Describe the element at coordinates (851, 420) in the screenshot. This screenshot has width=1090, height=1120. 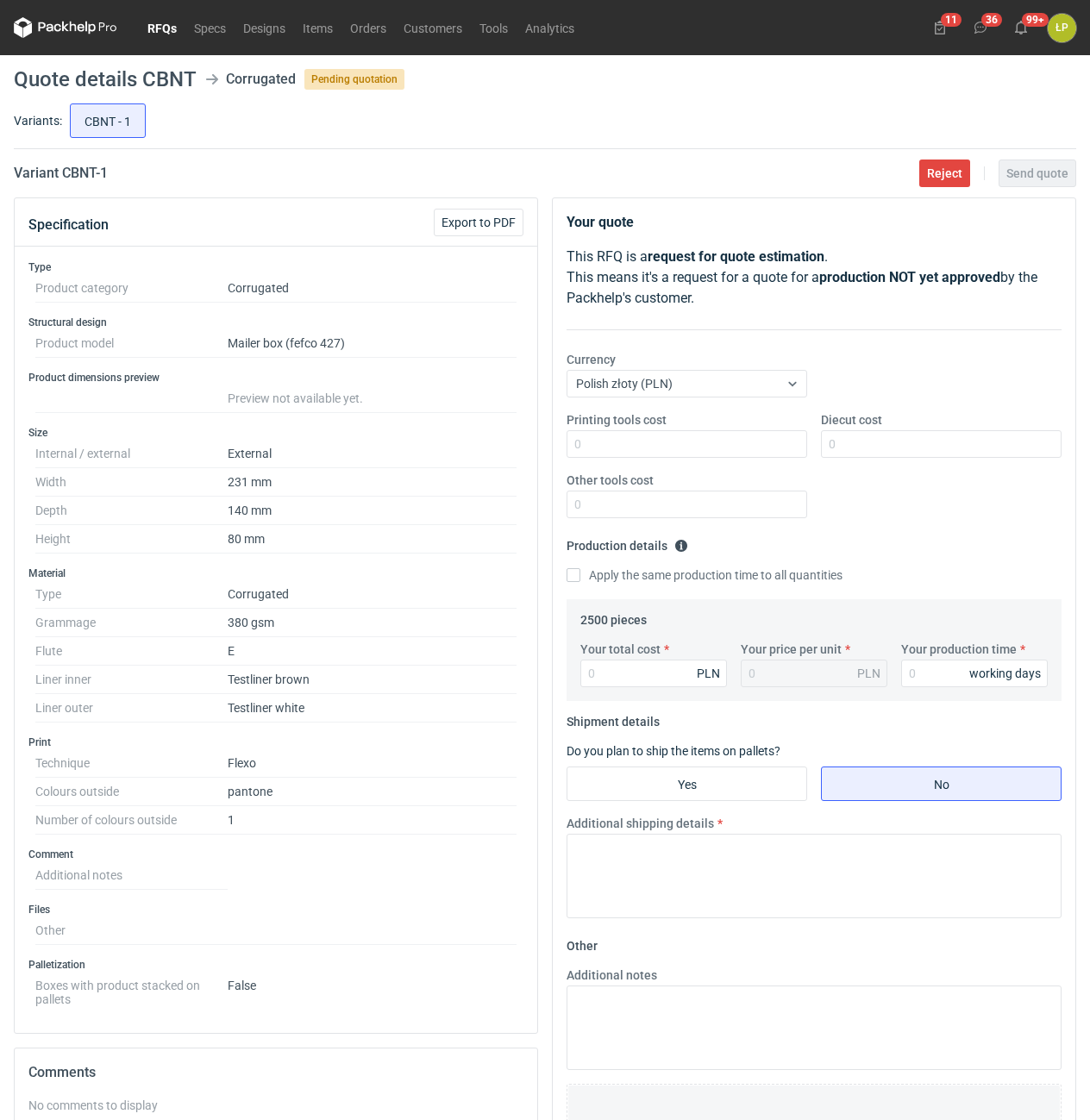
I see `label: Diecut cost` at that location.